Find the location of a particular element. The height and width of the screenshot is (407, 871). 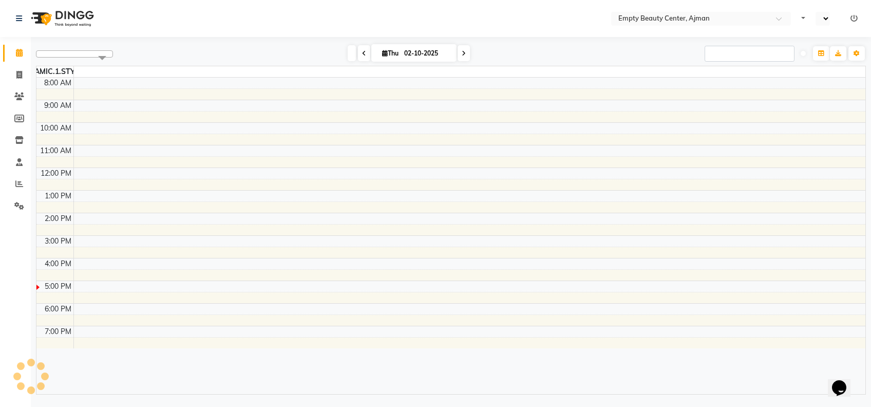

div: 2:00 PM is located at coordinates (58, 218).